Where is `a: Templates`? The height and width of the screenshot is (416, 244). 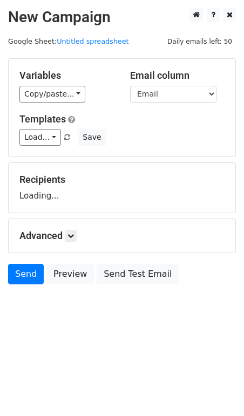
a: Templates is located at coordinates (43, 119).